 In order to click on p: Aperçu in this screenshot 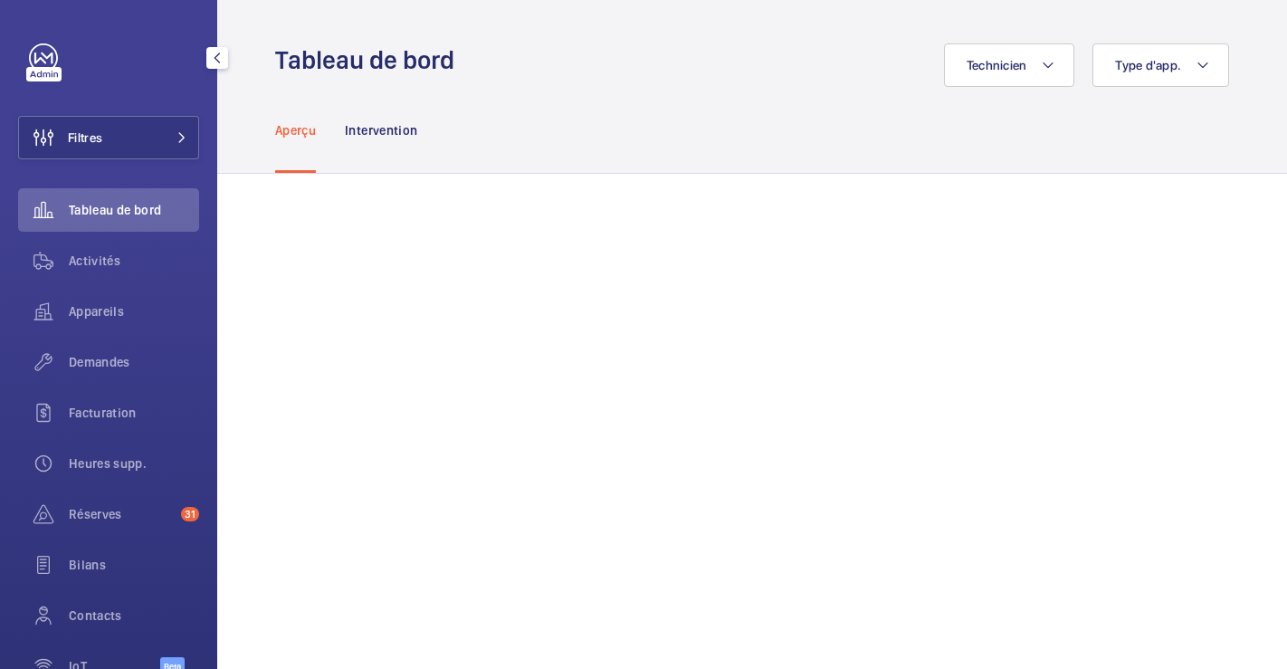, I will do `click(295, 130)`.